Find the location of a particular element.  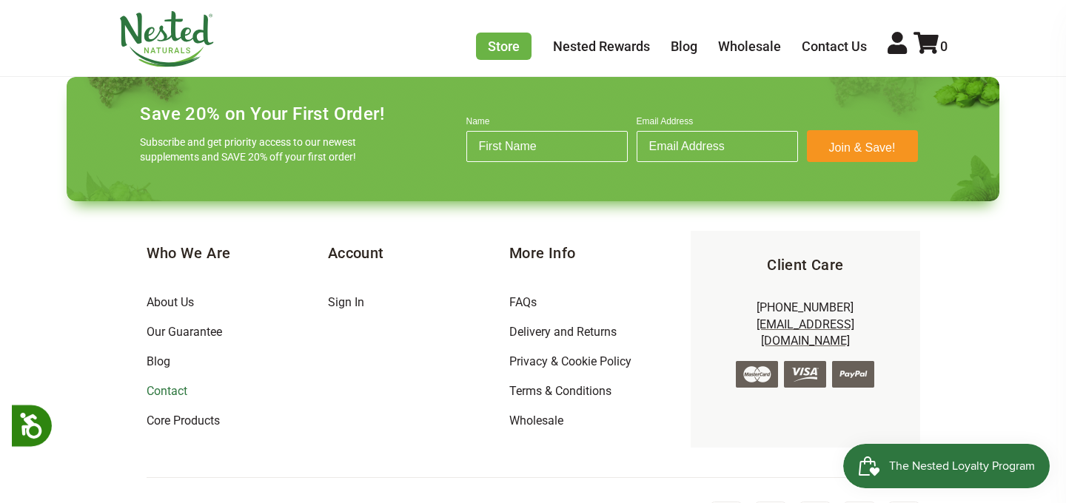

a: FAQs is located at coordinates (522, 302).